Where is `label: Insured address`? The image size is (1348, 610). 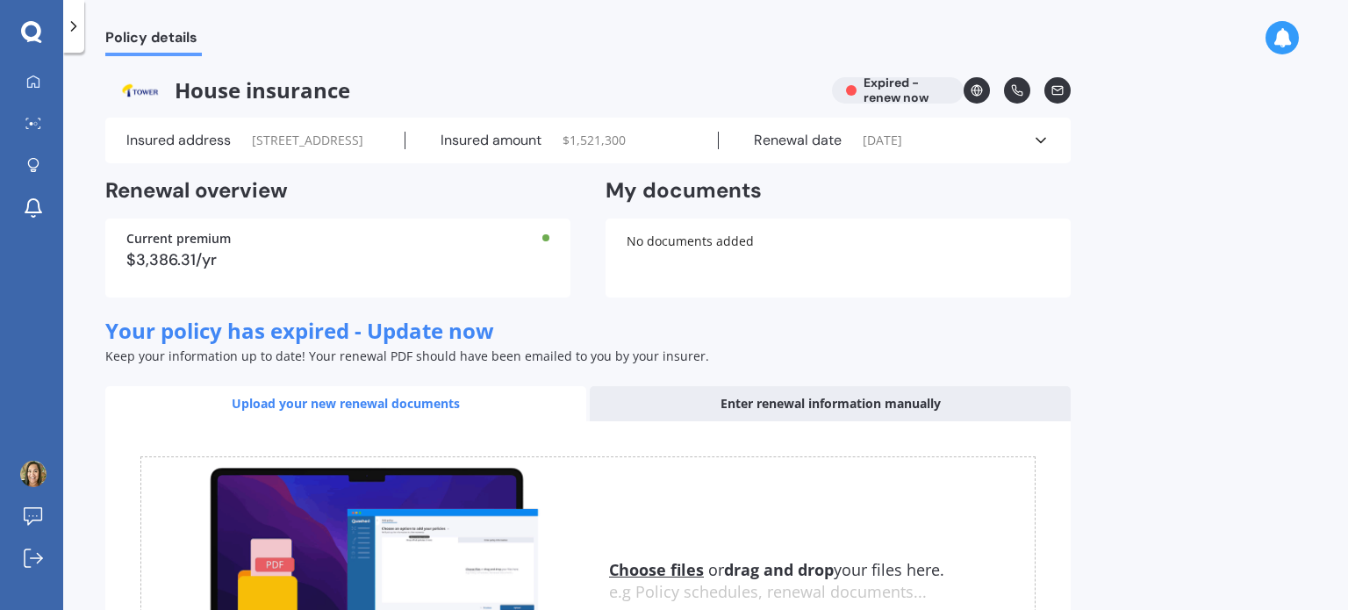
label: Insured address is located at coordinates (178, 140).